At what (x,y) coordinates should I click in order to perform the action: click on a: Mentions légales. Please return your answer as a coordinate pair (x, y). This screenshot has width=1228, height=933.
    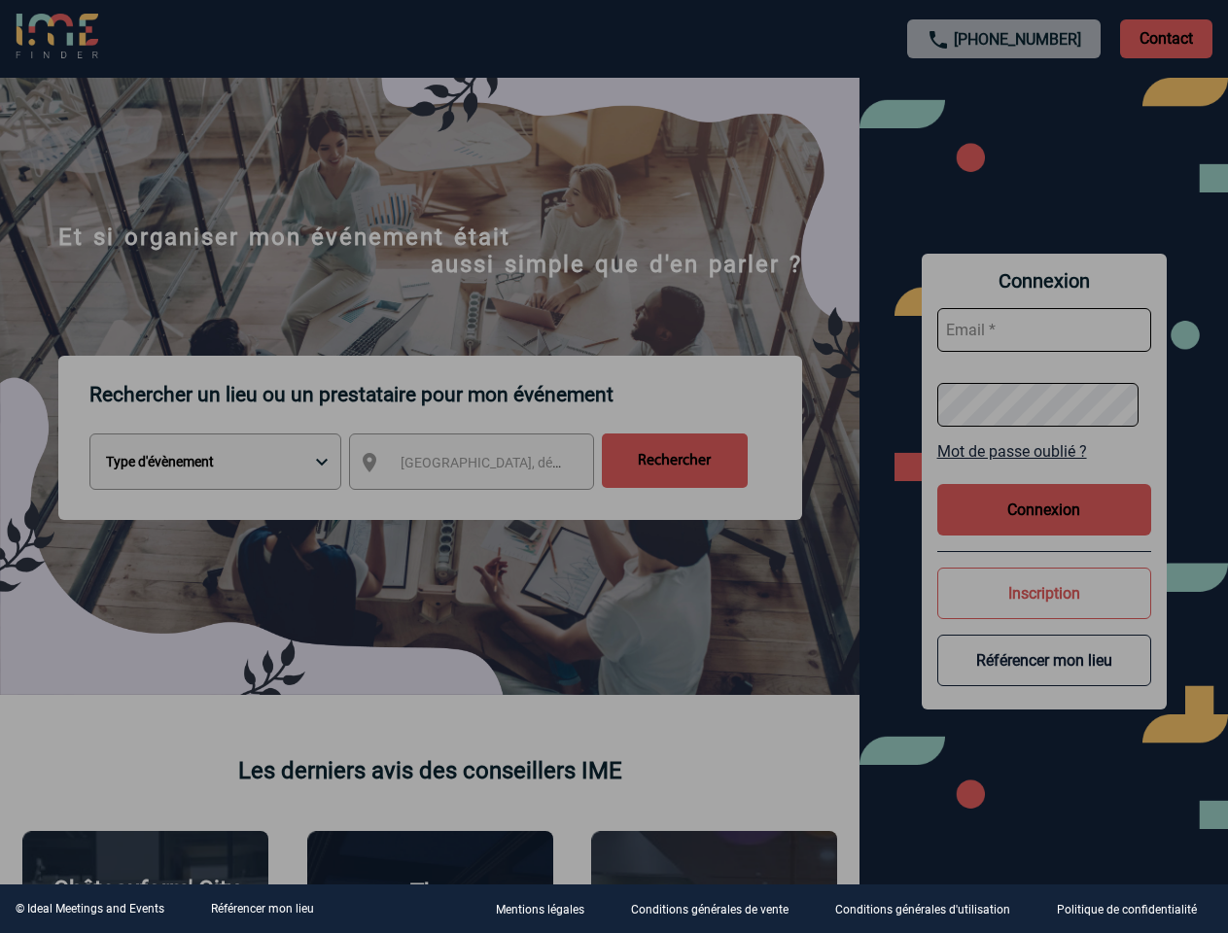
    Looking at the image, I should click on (547, 909).